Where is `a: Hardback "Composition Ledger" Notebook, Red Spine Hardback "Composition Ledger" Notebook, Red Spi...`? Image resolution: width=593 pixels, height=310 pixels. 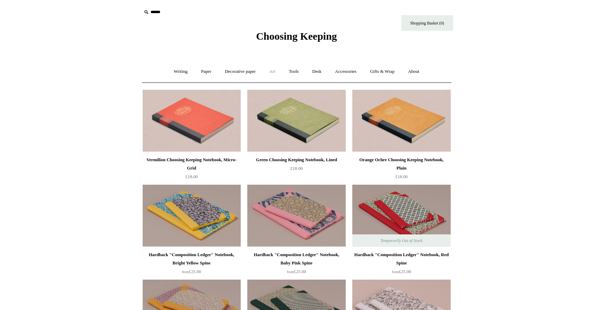
a: Hardback "Composition Ledger" Notebook, Red Spine Hardback "Composition Ledger" Notebook, Red Spi... is located at coordinates (401, 216).